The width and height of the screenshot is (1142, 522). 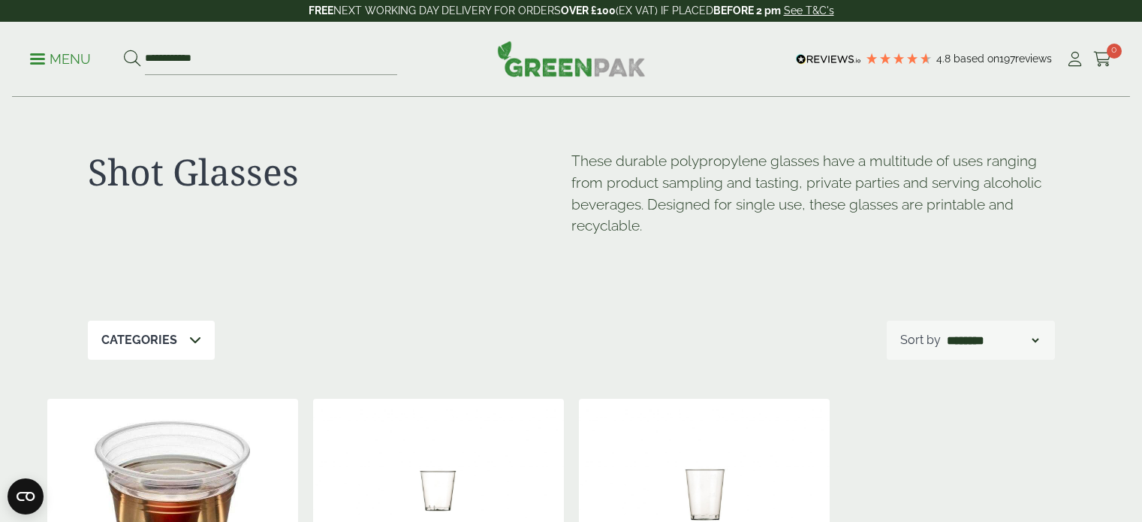 What do you see at coordinates (588, 11) in the screenshot?
I see `strong: OVER £100` at bounding box center [588, 11].